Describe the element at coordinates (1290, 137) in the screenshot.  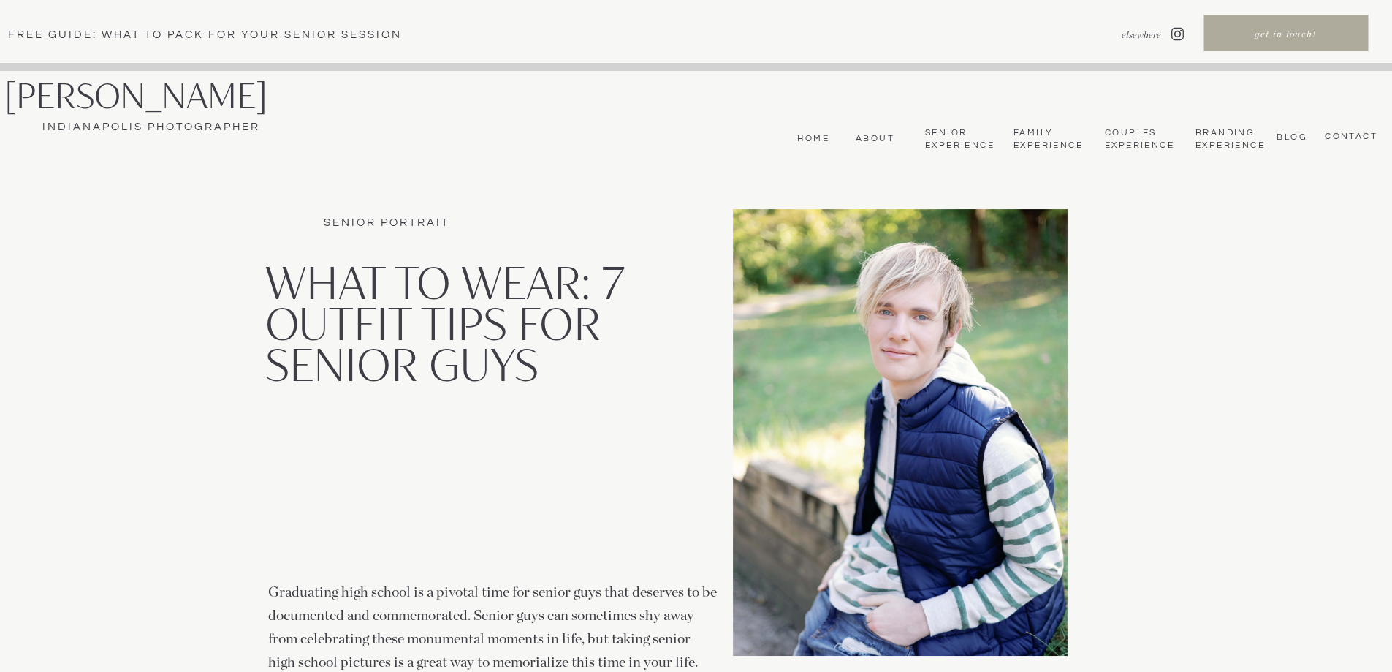
I see `nav: bLog` at that location.